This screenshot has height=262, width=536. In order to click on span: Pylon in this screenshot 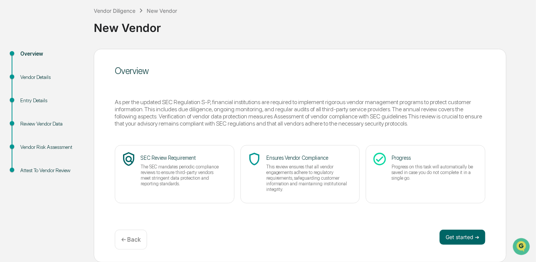, I will do `click(83, 130)`.